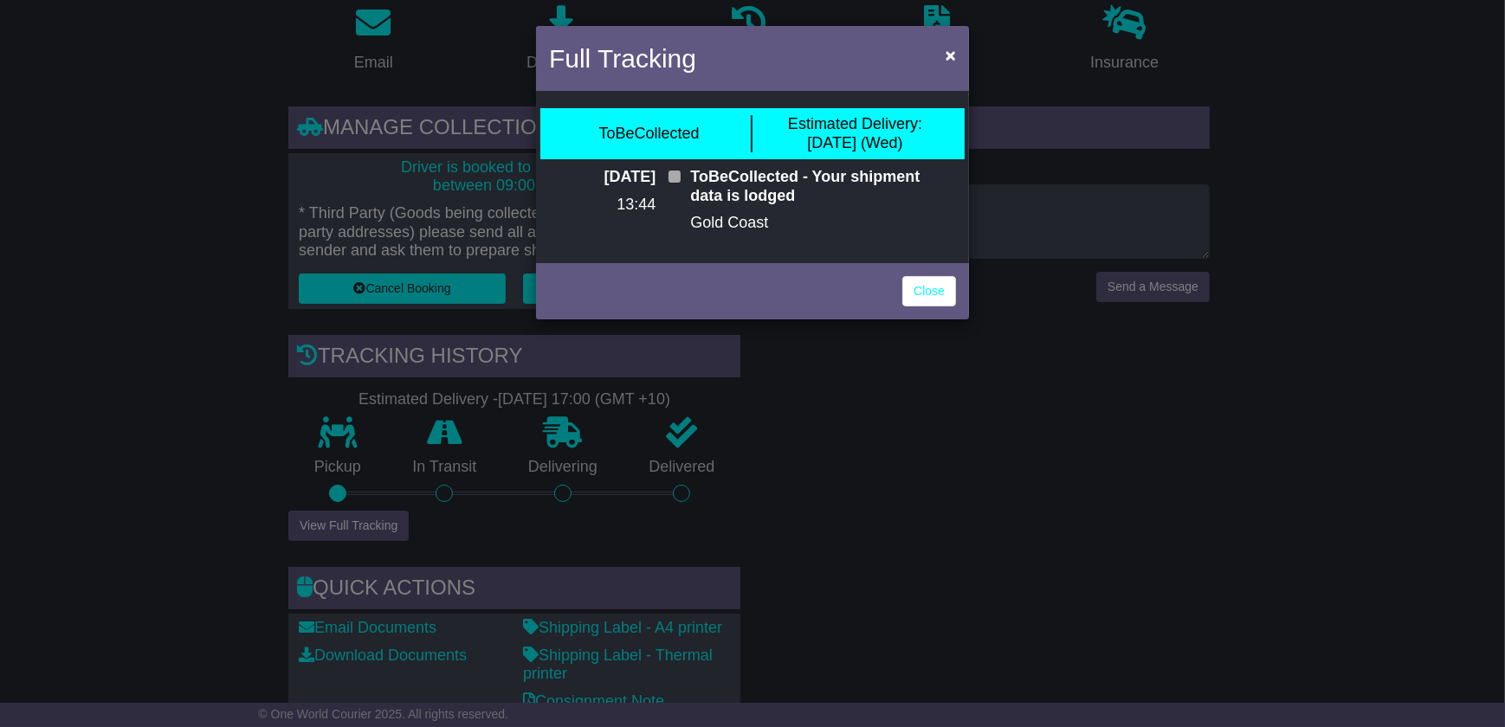 The height and width of the screenshot is (727, 1505). Describe the element at coordinates (649, 134) in the screenshot. I see `div: ToBeCollected` at that location.